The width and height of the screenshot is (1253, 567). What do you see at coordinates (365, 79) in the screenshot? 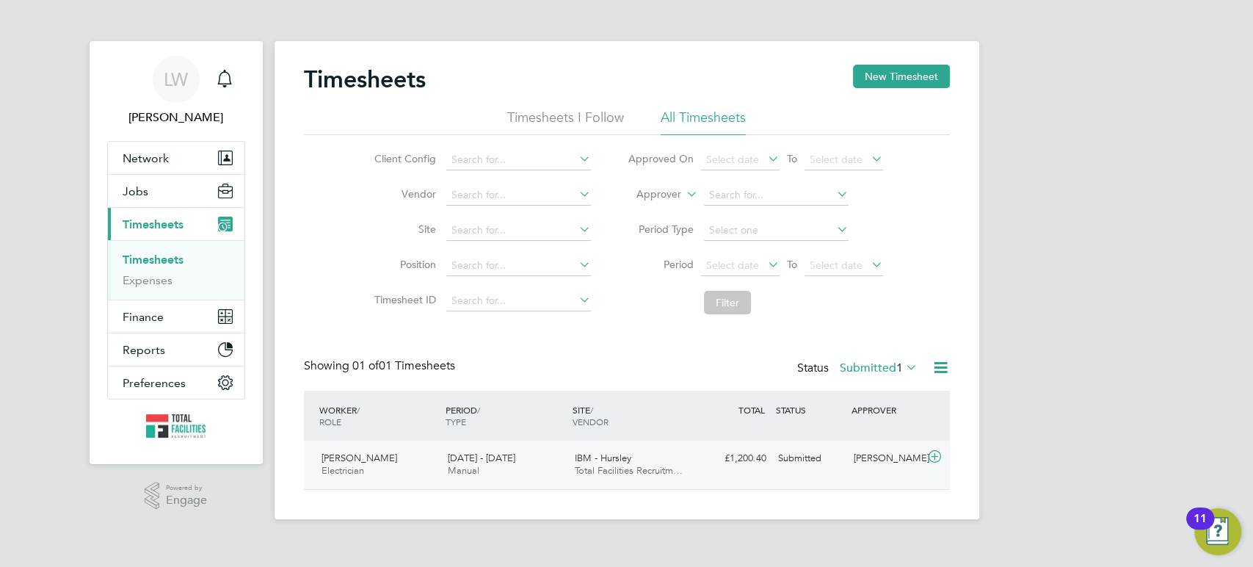
I see `h2: Timesheets` at bounding box center [365, 79].